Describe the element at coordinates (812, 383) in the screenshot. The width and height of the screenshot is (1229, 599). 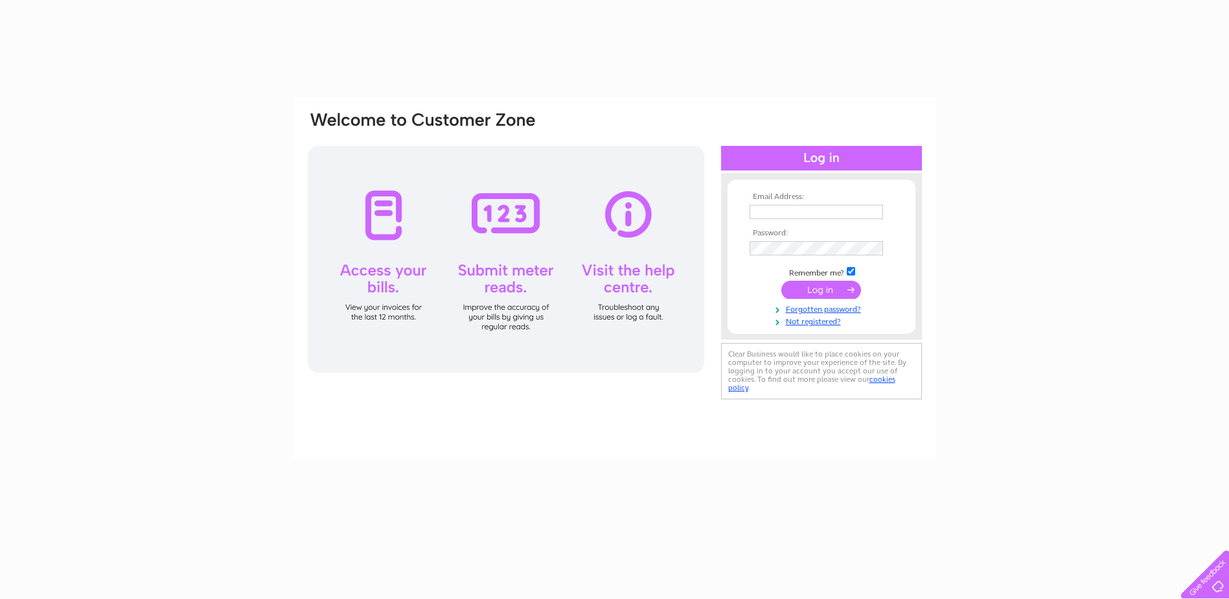
I see `a: cookies policy` at that location.